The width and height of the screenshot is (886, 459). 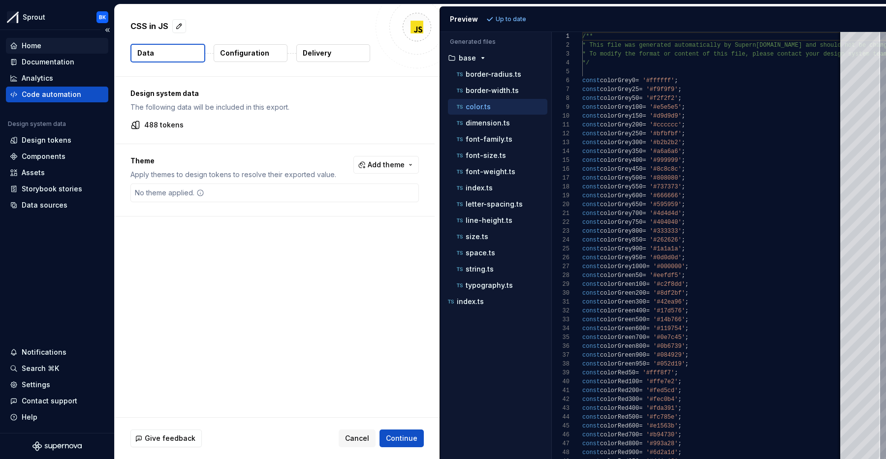 What do you see at coordinates (57, 173) in the screenshot?
I see `a: Assets` at bounding box center [57, 173].